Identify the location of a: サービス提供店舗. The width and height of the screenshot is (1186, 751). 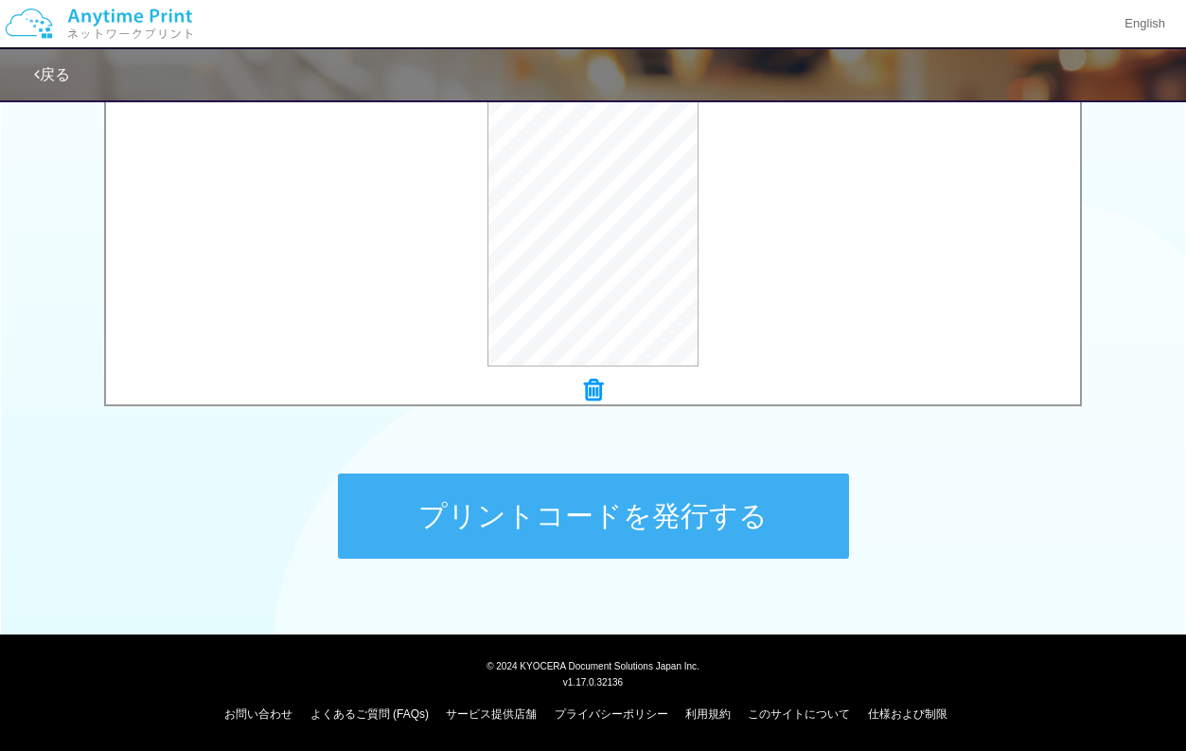
(491, 714).